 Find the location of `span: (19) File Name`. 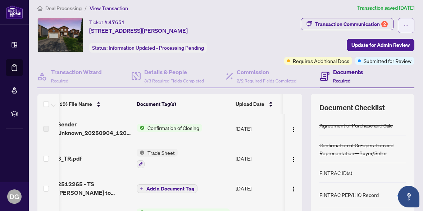

span: (19) File Name is located at coordinates (75, 104).